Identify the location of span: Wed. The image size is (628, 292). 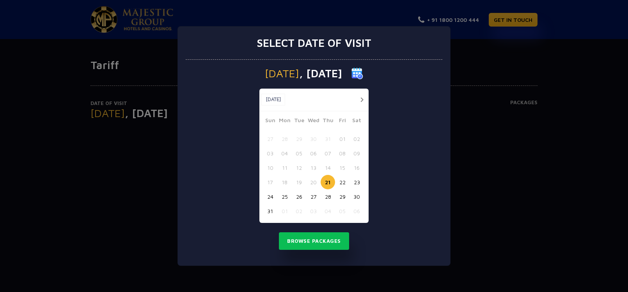
(313, 121).